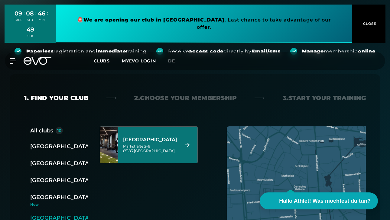 The image size is (390, 220). I want to click on button: Hallo Athlet! Was möchtest du tun?, so click(319, 201).